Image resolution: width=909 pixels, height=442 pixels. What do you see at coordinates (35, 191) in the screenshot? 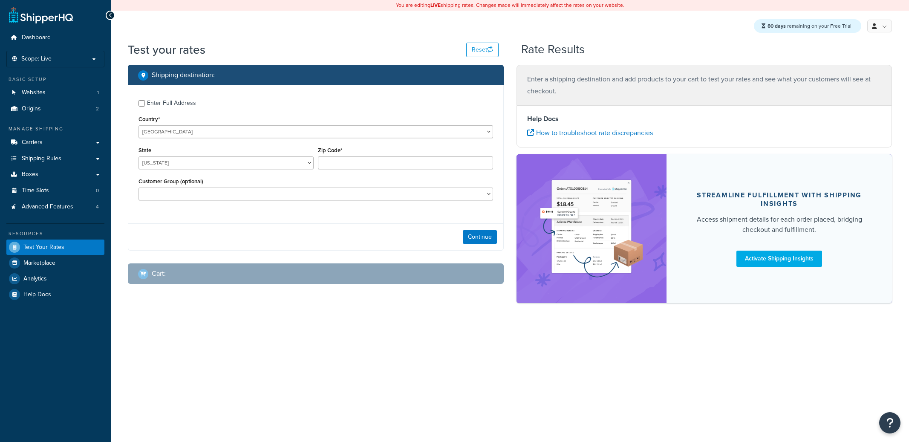
I see `span: Time Slots` at bounding box center [35, 191].